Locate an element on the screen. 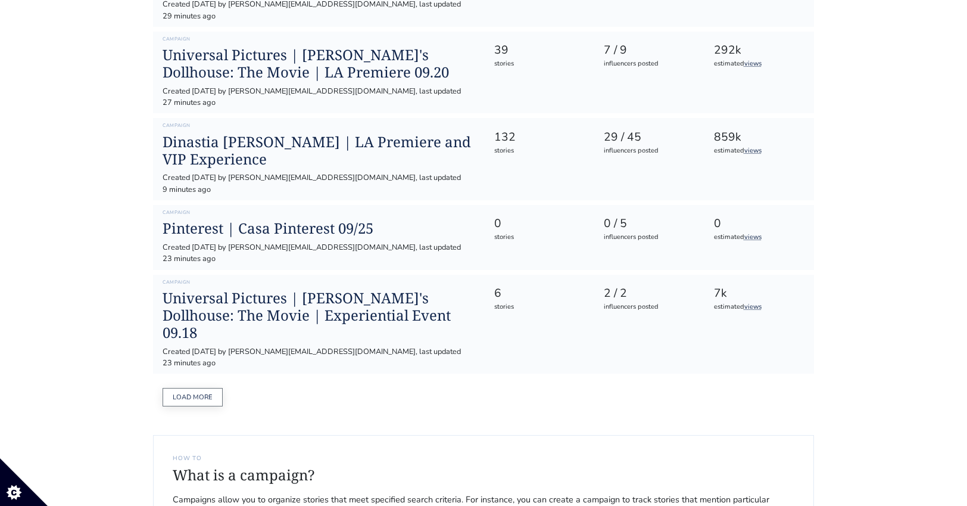  div: 292k is located at coordinates (758, 50).